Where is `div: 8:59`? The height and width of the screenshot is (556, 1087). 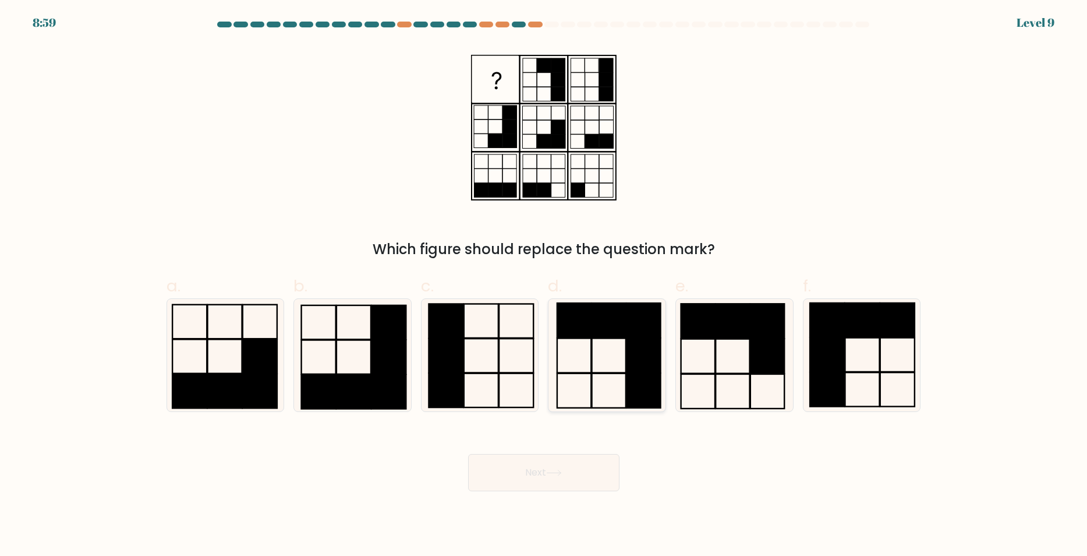 div: 8:59 is located at coordinates (44, 23).